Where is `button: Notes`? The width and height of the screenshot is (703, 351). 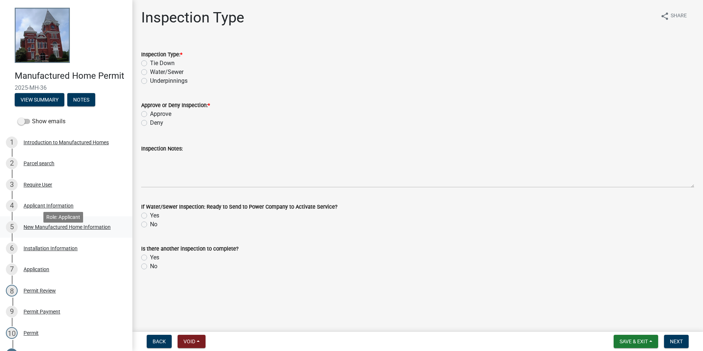
button: Notes is located at coordinates (81, 100).